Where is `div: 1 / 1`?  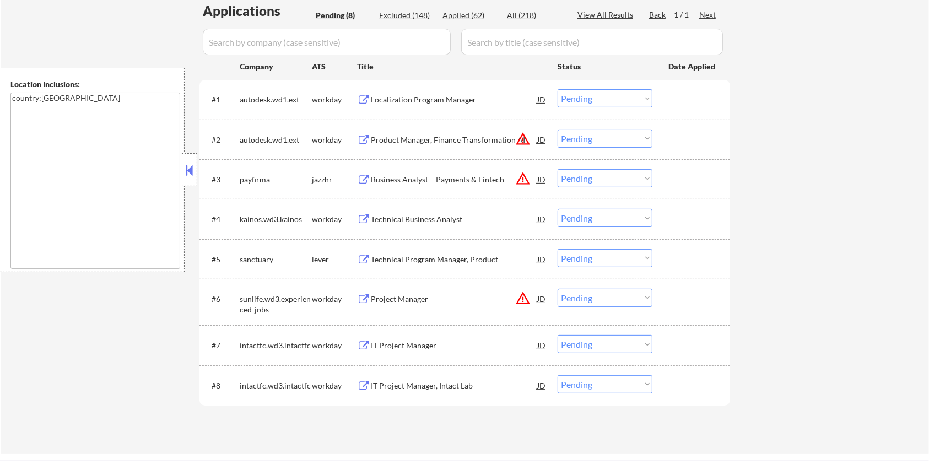 div: 1 / 1 is located at coordinates (687, 15).